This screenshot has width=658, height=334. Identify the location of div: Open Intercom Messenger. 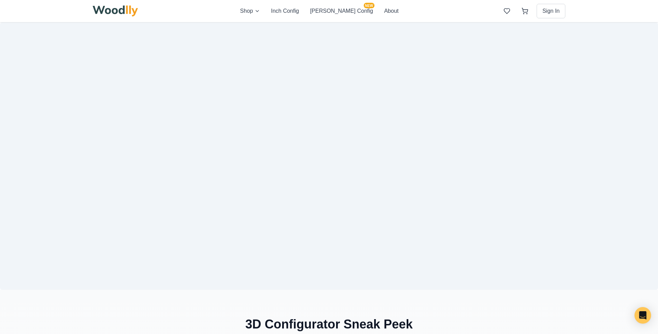
(643, 316).